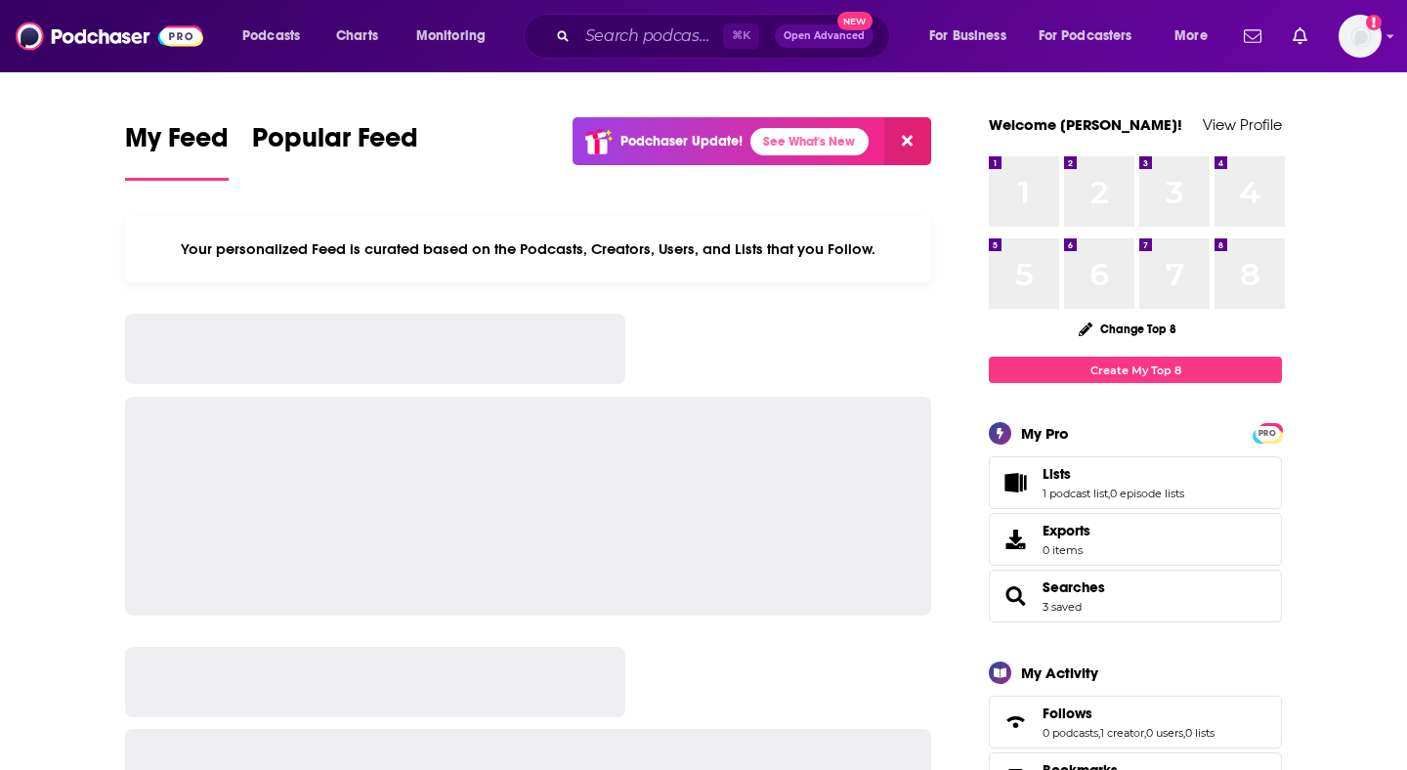  What do you see at coordinates (177, 150) in the screenshot?
I see `a: My Feed` at bounding box center [177, 150].